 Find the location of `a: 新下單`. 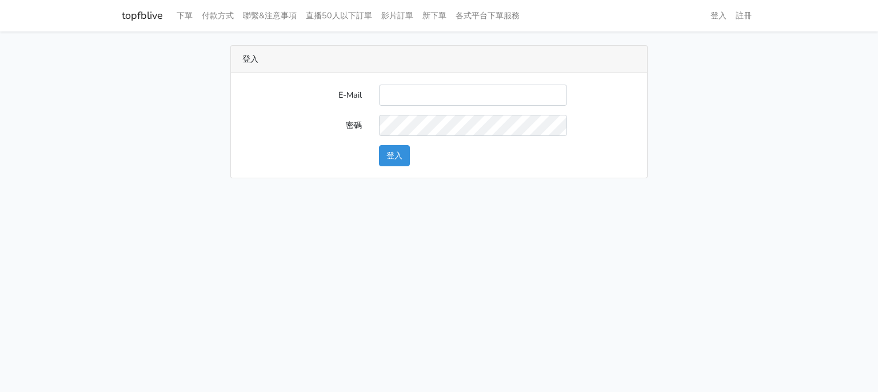

a: 新下單 is located at coordinates (434, 15).